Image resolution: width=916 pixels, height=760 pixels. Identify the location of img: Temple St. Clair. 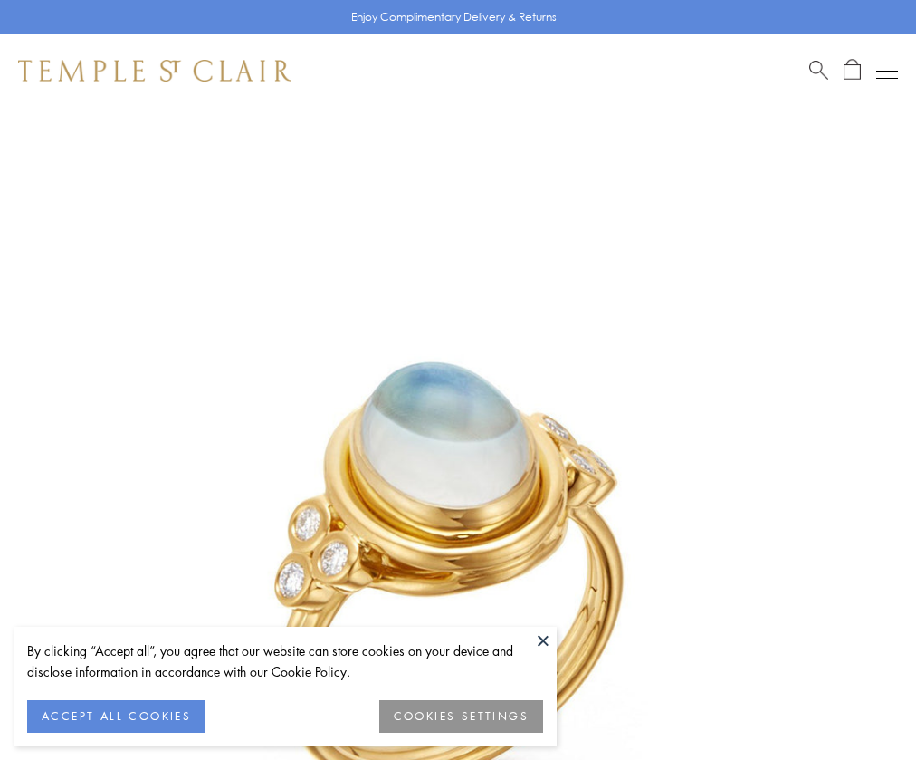
(155, 71).